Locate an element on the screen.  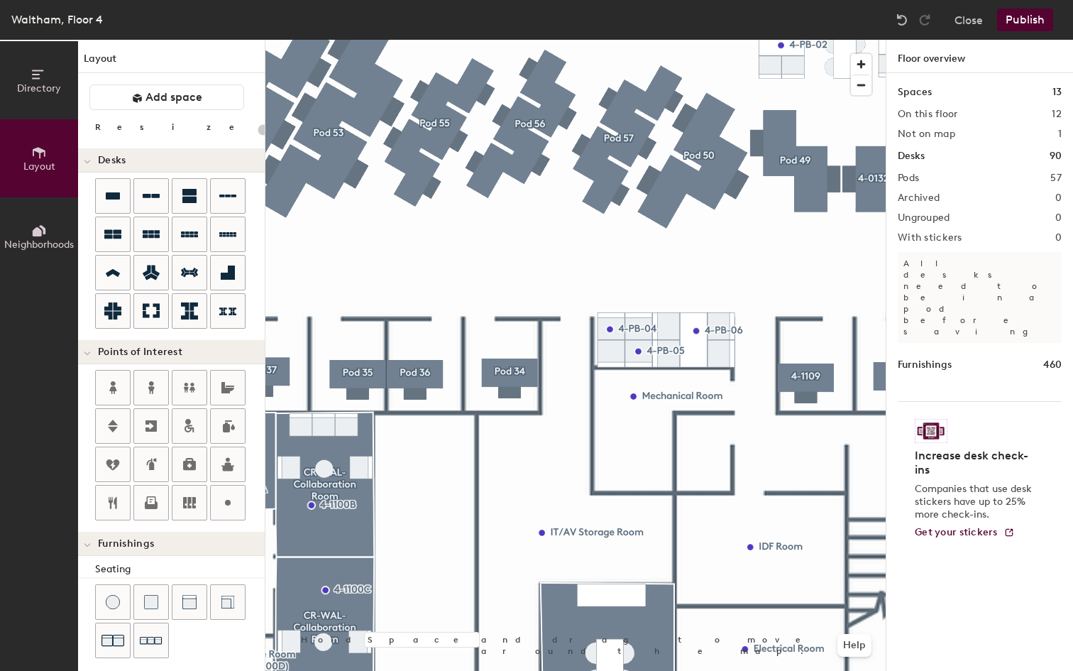
img: Sticker logo is located at coordinates (931, 431).